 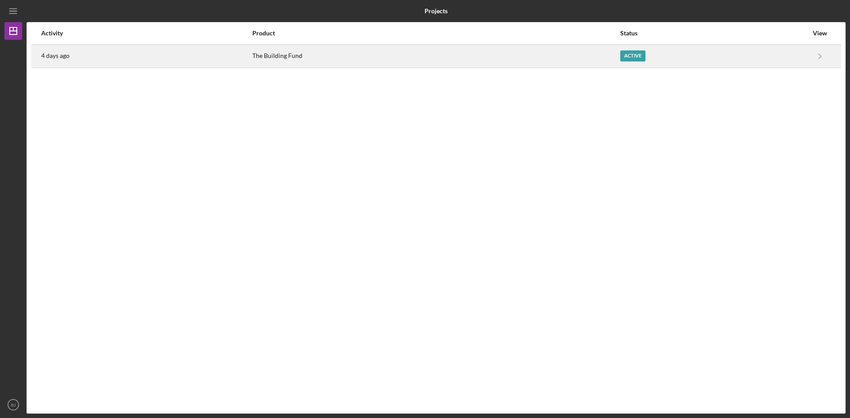 I want to click on div: Status, so click(x=714, y=33).